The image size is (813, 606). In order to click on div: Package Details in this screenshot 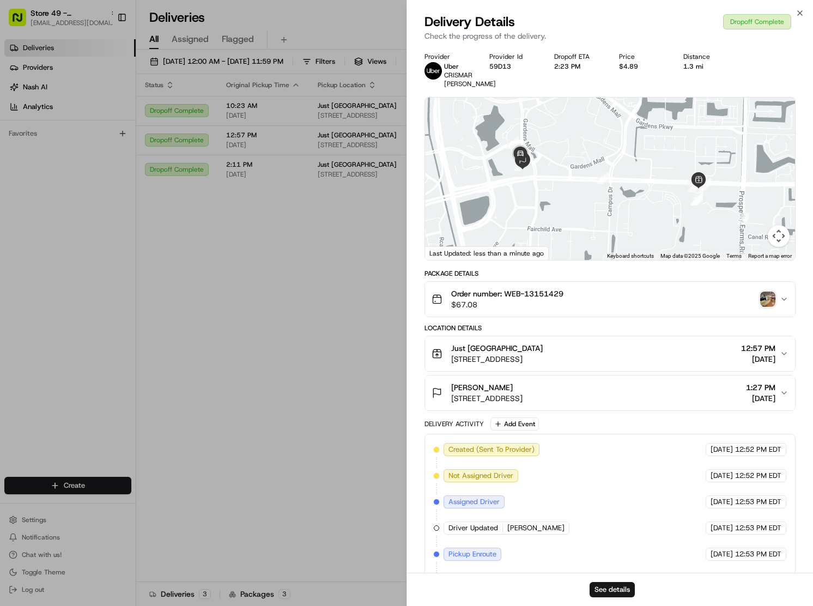, I will do `click(610, 274)`.